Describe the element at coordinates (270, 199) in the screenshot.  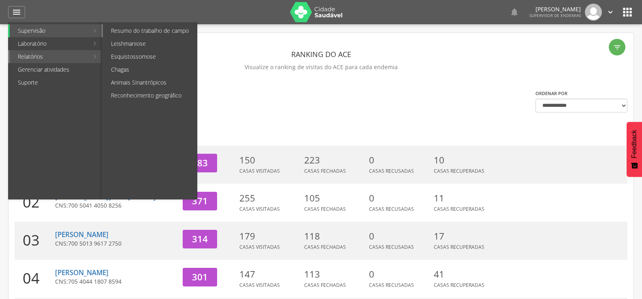
I see `p: 255` at that location.